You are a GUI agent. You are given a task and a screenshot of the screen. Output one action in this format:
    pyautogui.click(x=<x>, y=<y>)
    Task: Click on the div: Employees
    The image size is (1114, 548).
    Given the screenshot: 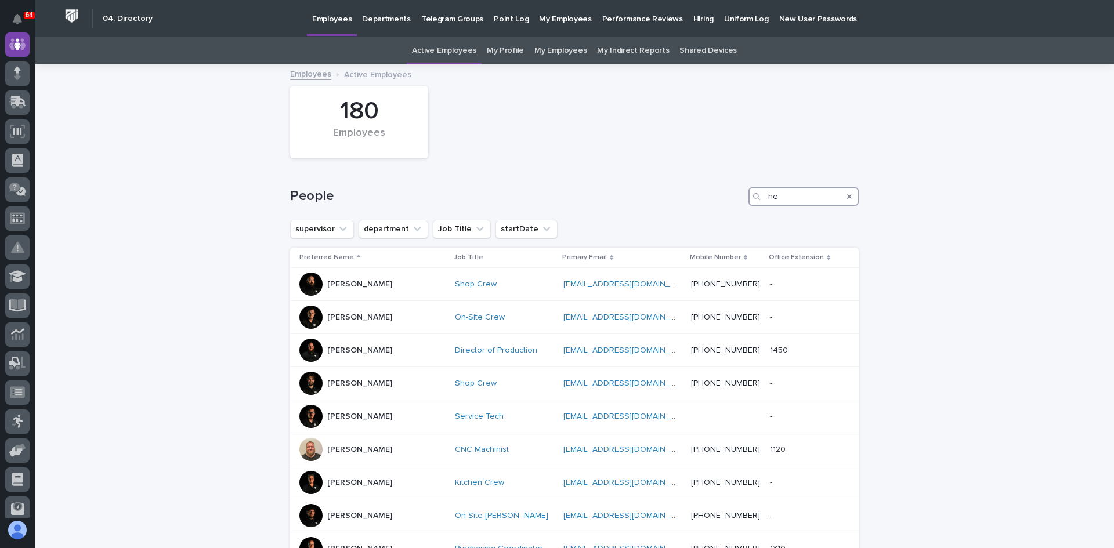 What is the action you would take?
    pyautogui.click(x=359, y=139)
    